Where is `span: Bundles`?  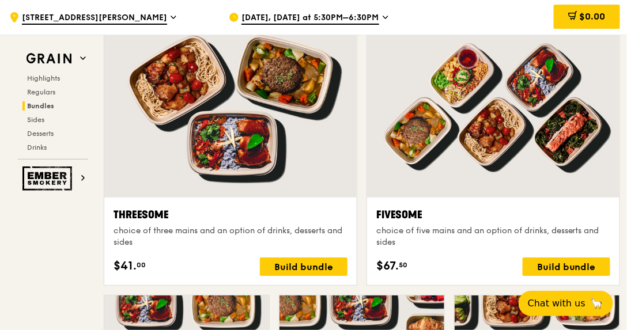
span: Bundles is located at coordinates (40, 106).